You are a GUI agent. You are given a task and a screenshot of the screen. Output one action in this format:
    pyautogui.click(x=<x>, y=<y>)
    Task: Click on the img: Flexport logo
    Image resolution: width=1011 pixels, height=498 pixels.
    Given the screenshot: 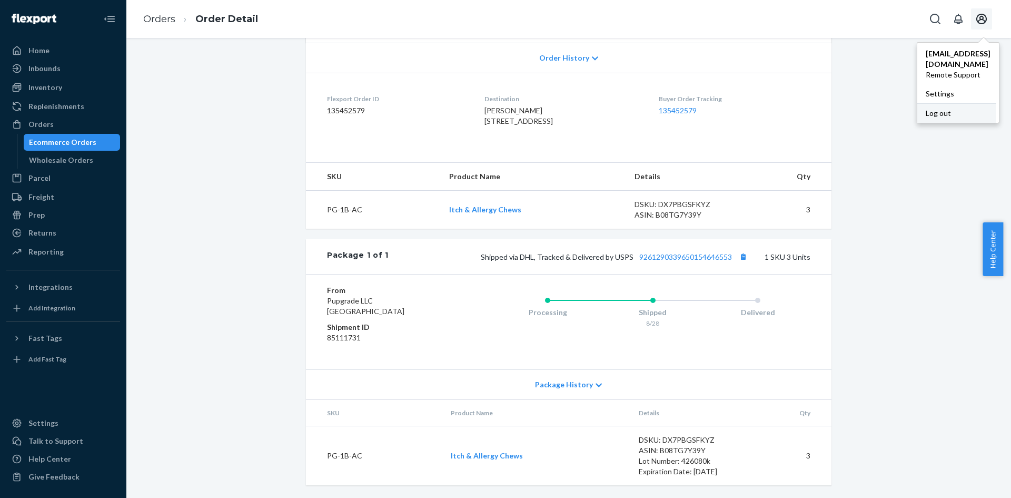 What is the action you would take?
    pyautogui.click(x=34, y=19)
    